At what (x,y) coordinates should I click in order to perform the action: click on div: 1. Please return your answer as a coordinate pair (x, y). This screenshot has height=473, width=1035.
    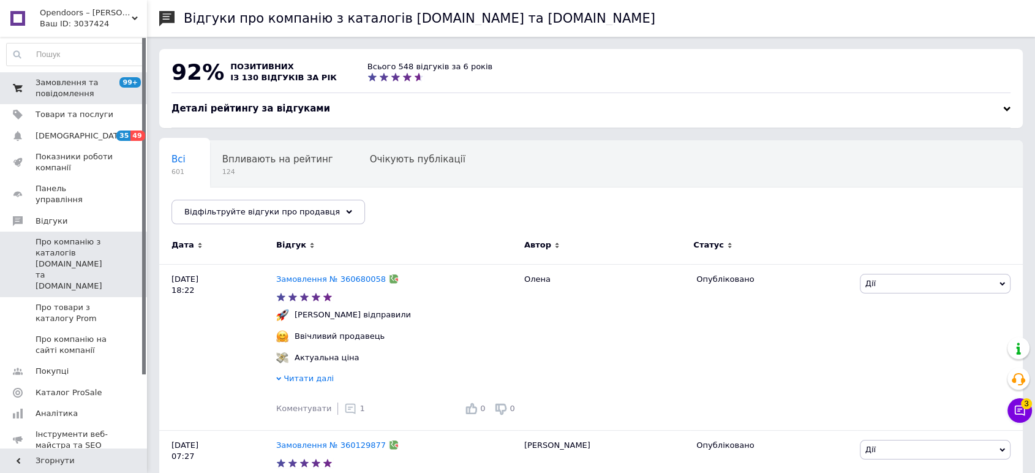
    Looking at the image, I should click on (354, 409).